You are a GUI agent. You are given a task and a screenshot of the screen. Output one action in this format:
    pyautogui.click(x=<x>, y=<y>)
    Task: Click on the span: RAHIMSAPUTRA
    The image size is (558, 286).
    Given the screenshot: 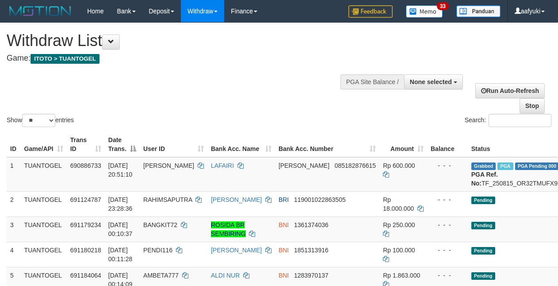 What is the action you would take?
    pyautogui.click(x=168, y=199)
    